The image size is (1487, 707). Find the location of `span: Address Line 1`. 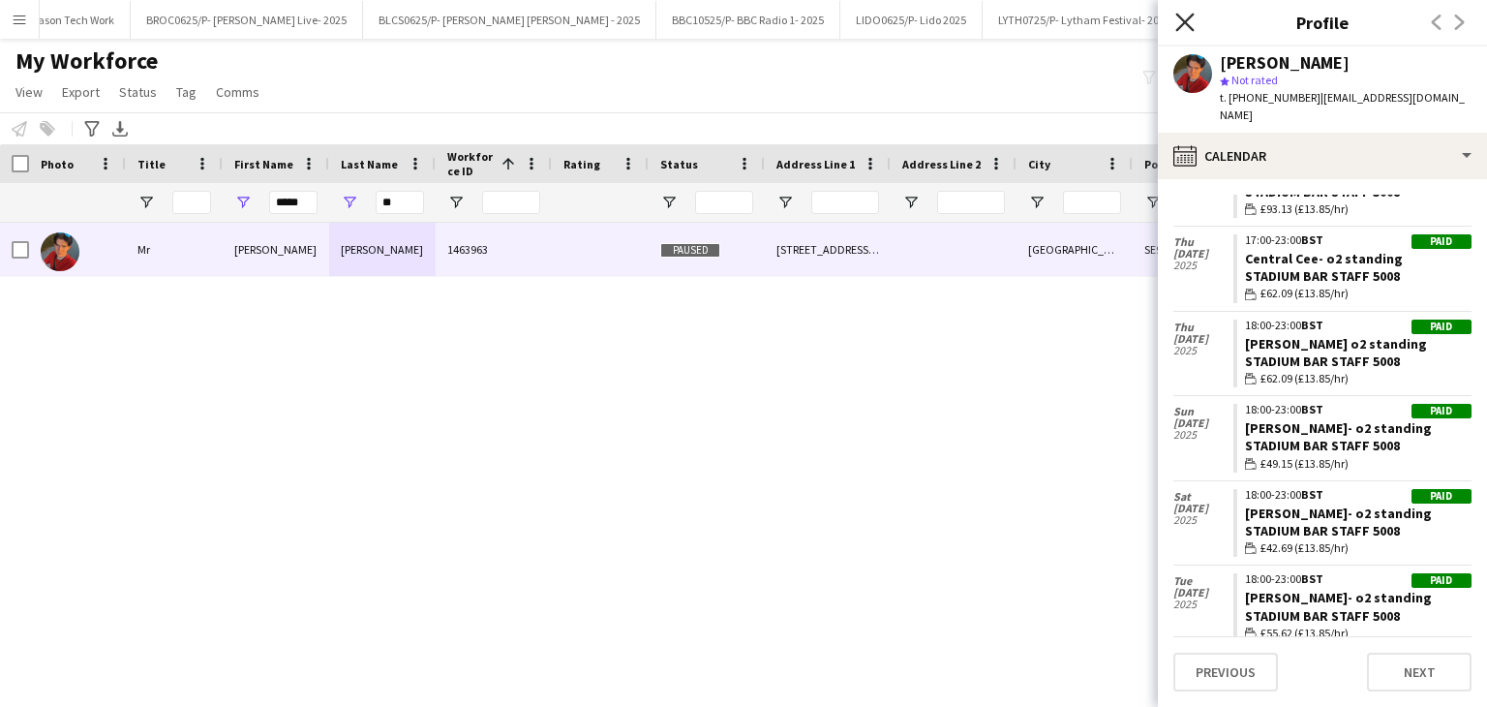

span: Address Line 1 is located at coordinates (815, 164).